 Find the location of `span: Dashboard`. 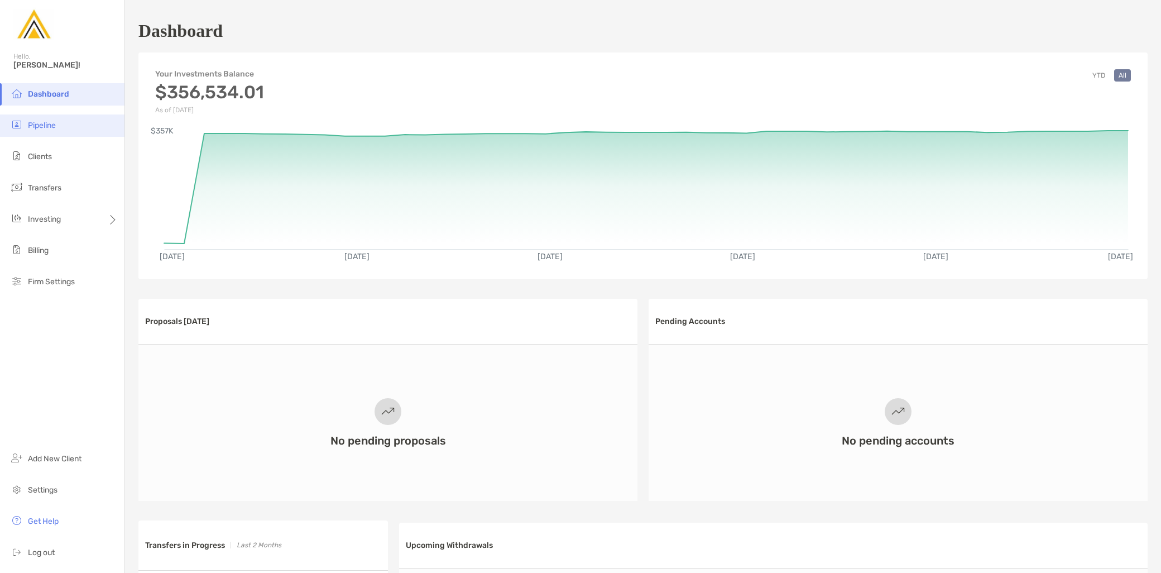

span: Dashboard is located at coordinates (49, 94).